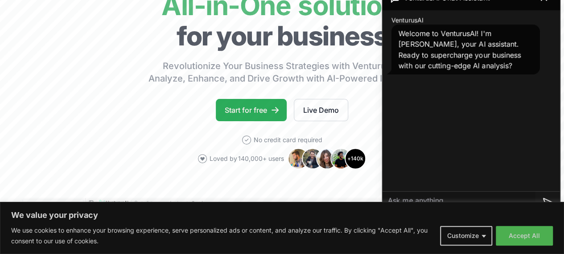  I want to click on img: Avatar 4, so click(341, 159).